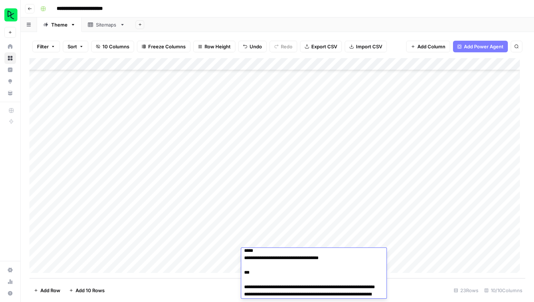 The height and width of the screenshot is (302, 534). Describe the element at coordinates (283, 46) in the screenshot. I see `button: Redo` at that location.